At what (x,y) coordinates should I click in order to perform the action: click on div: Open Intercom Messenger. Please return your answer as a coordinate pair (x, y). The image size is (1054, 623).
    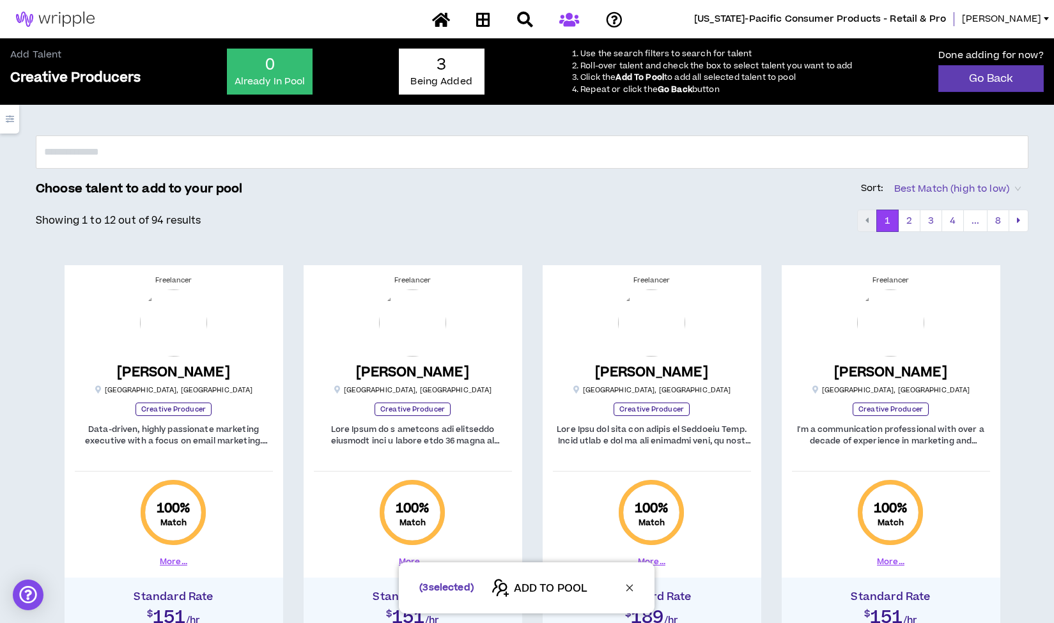
    Looking at the image, I should click on (28, 595).